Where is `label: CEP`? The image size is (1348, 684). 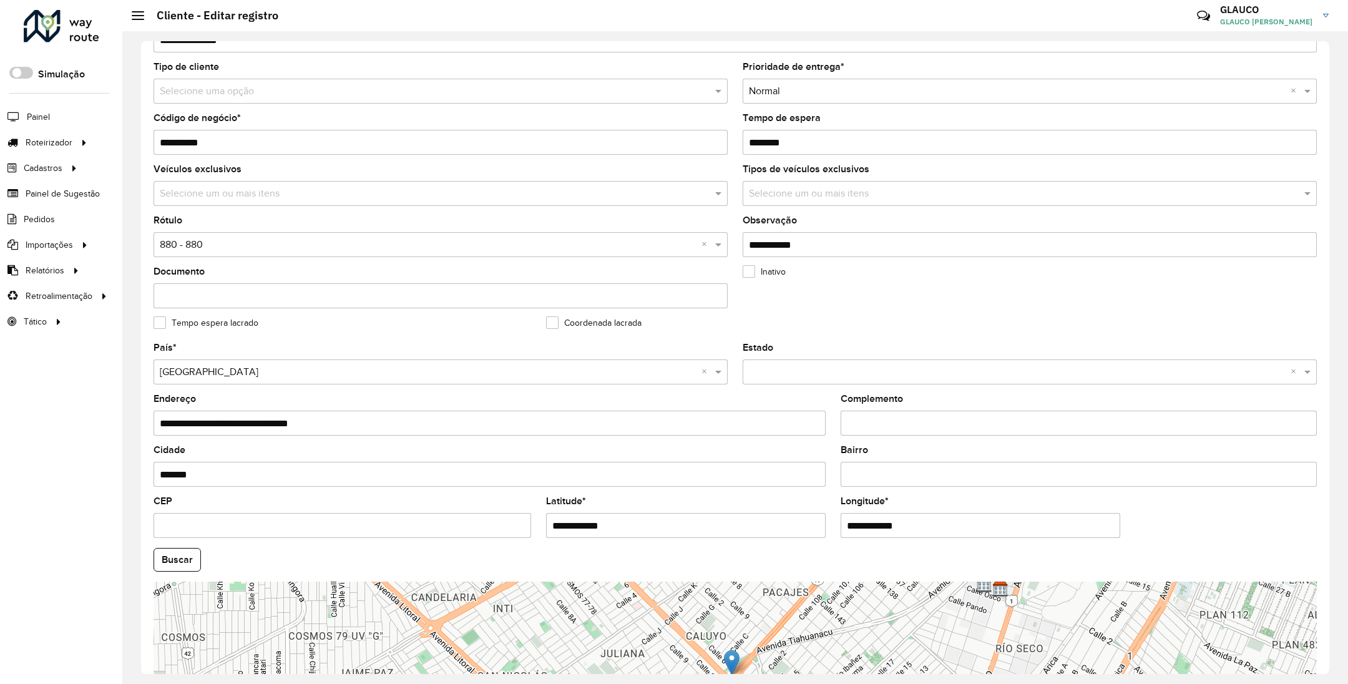
label: CEP is located at coordinates (163, 501).